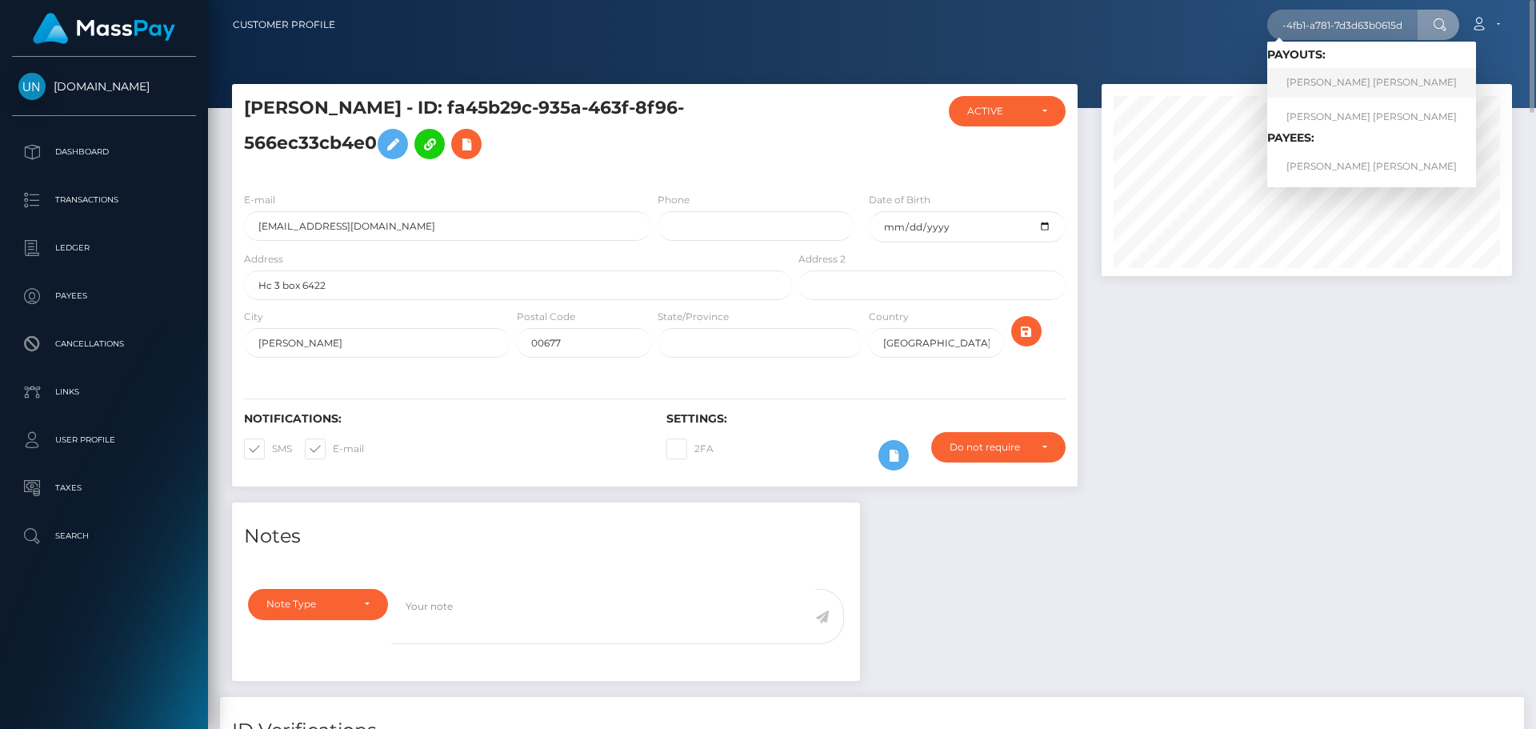 The width and height of the screenshot is (1536, 729). What do you see at coordinates (104, 152) in the screenshot?
I see `p: Dashboard` at bounding box center [104, 152].